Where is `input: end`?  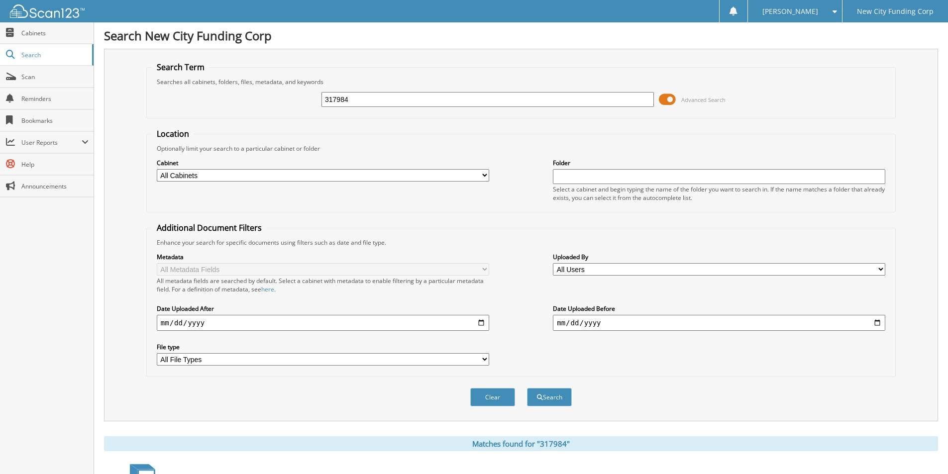 input: end is located at coordinates (719, 323).